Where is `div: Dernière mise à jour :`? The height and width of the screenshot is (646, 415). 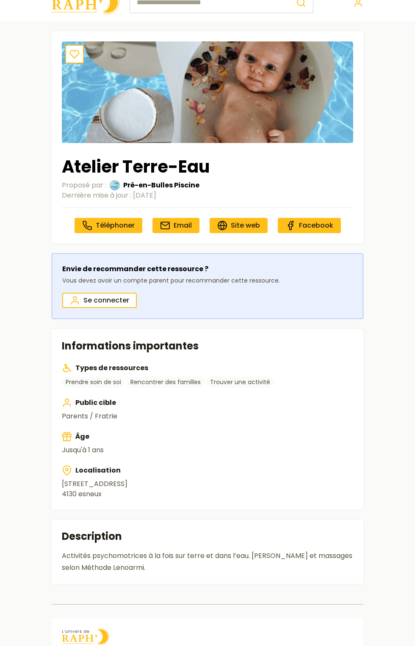 div: Dernière mise à jour : is located at coordinates (207, 195).